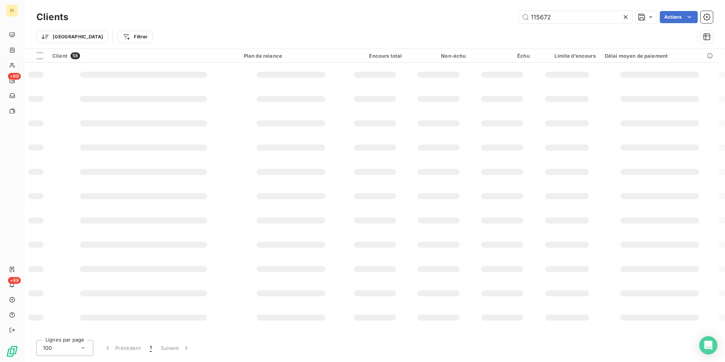 This screenshot has height=362, width=725. I want to click on div: Open Intercom Messenger, so click(708, 345).